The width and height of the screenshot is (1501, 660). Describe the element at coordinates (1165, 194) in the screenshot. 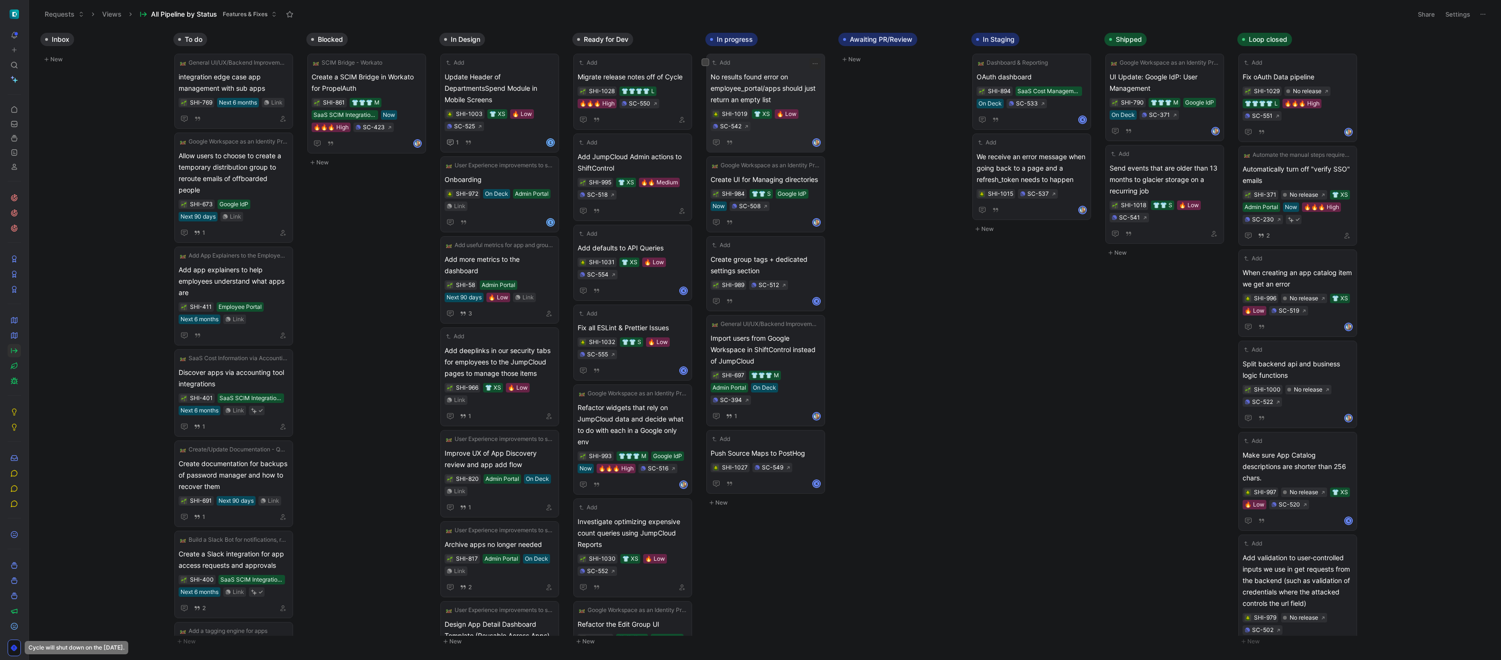

I see `a: AddSend events that are older than 13 months to glacier storage on a recurring job👕👕 S🔥 LowSC-541` at that location.